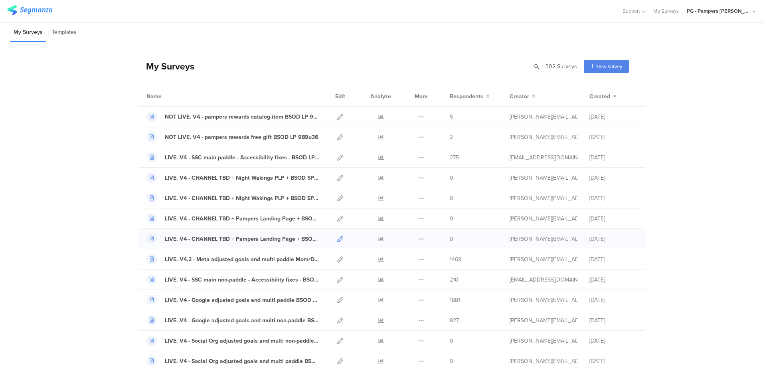 The width and height of the screenshot is (763, 369). I want to click on div: LIVE. V4 - SSC main paddle - Accessibility fixes - BSOD LP y13fe7, so click(242, 157).